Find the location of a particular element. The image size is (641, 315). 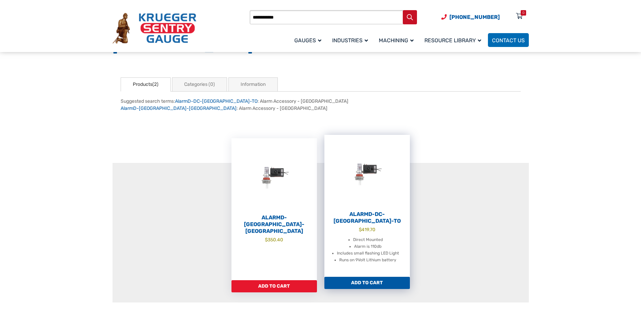

a: Information is located at coordinates (253, 85).